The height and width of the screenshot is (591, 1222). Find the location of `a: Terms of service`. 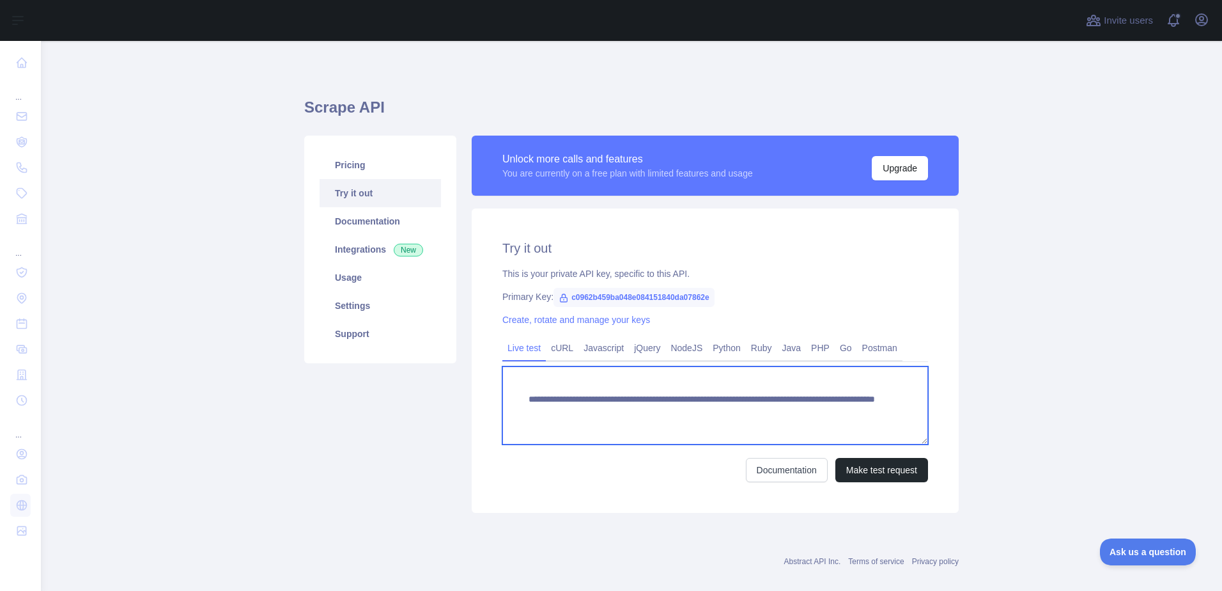

a: Terms of service is located at coordinates (876, 561).